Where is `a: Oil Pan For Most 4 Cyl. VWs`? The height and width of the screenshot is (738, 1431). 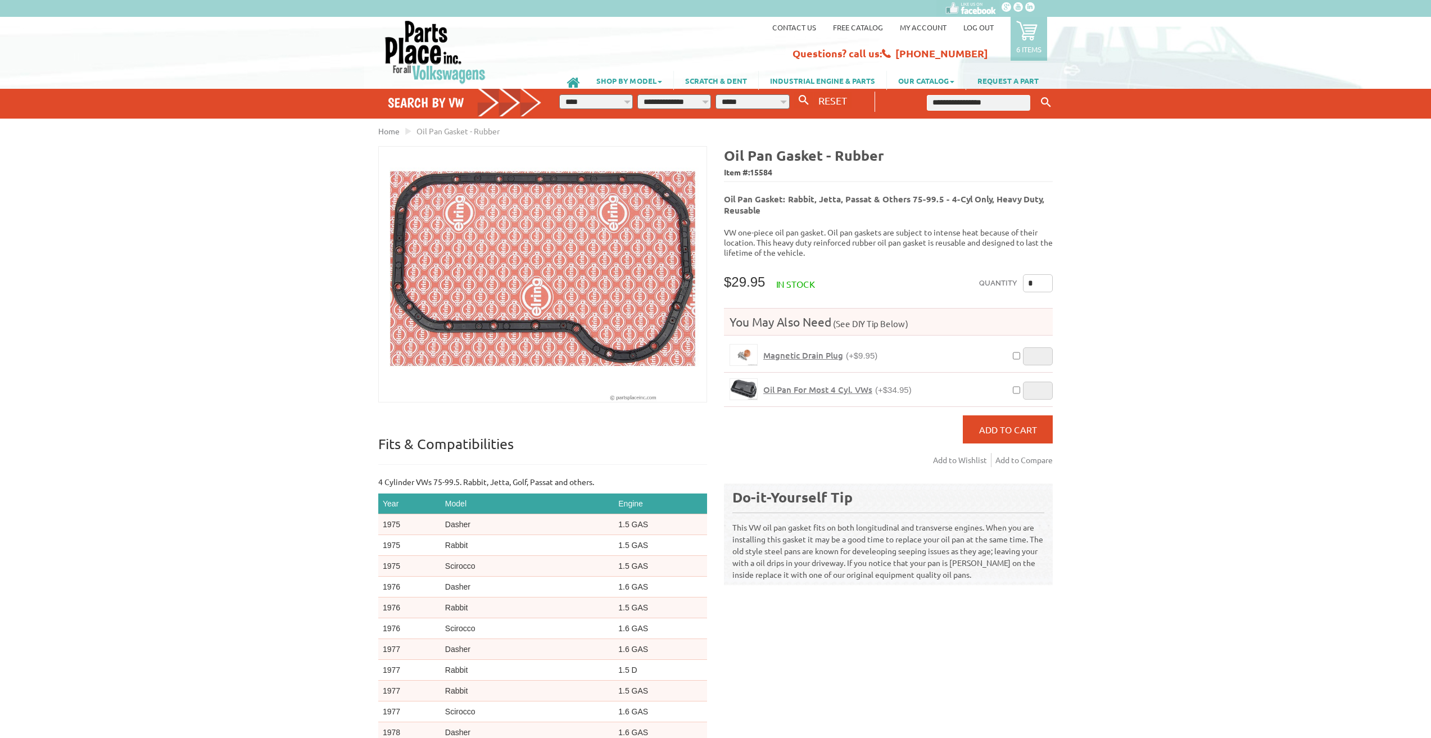 a: Oil Pan For Most 4 Cyl. VWs is located at coordinates (744, 389).